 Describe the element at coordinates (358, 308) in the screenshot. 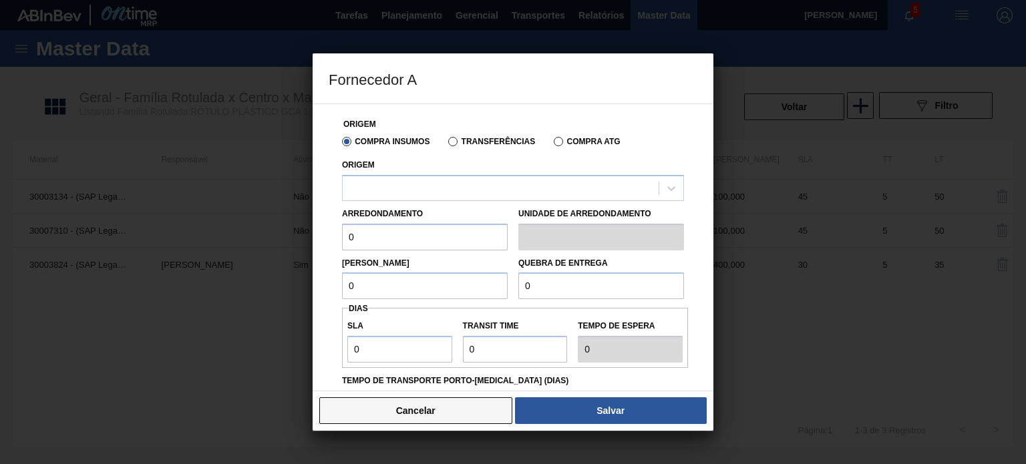

I see `span: Dias` at that location.